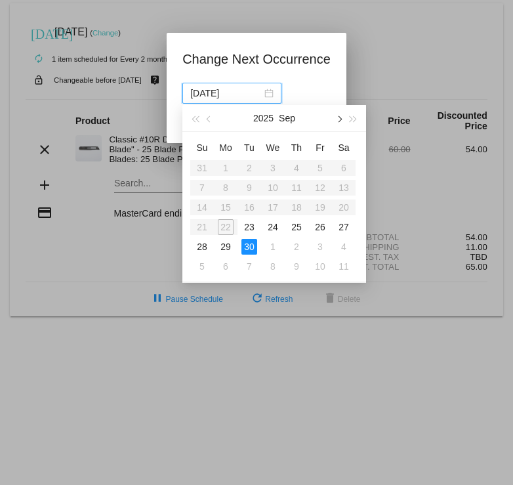  What do you see at coordinates (344, 266) in the screenshot?
I see `td: 10/11/2025` at bounding box center [344, 266].